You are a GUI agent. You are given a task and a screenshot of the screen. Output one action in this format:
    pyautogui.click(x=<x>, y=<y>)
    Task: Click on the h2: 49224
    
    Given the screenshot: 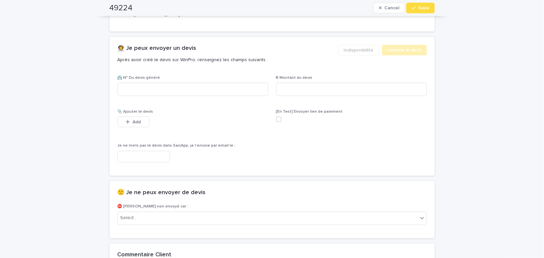 What is the action you would take?
    pyautogui.click(x=121, y=8)
    